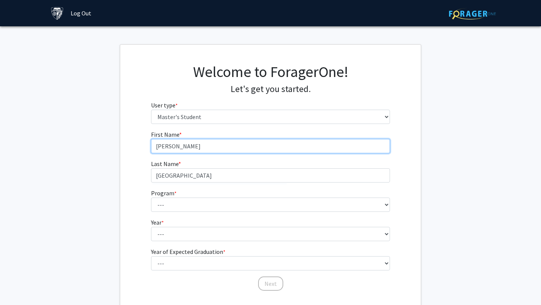 This screenshot has width=541, height=305. What do you see at coordinates (270, 72) in the screenshot?
I see `h1: Welcome to ForagerOne!` at bounding box center [270, 72].